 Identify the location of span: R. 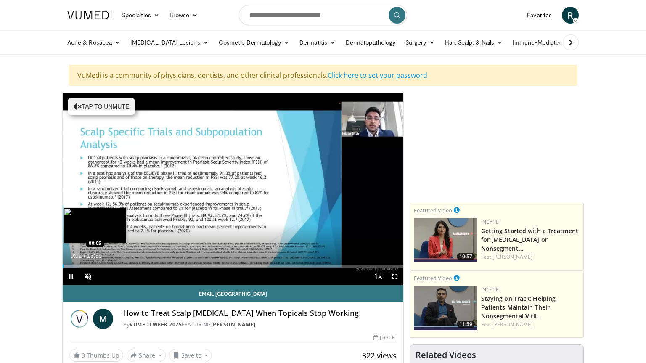
(570, 15).